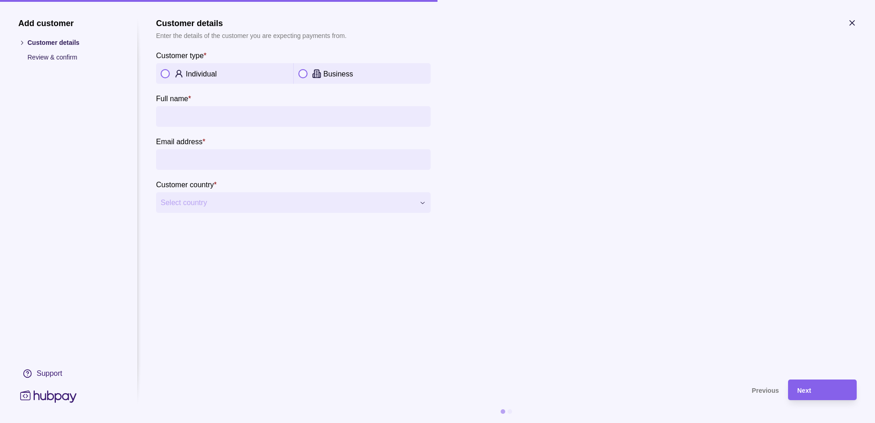 This screenshot has height=423, width=875. What do you see at coordinates (73, 43) in the screenshot?
I see `p: Customer details` at bounding box center [73, 43].